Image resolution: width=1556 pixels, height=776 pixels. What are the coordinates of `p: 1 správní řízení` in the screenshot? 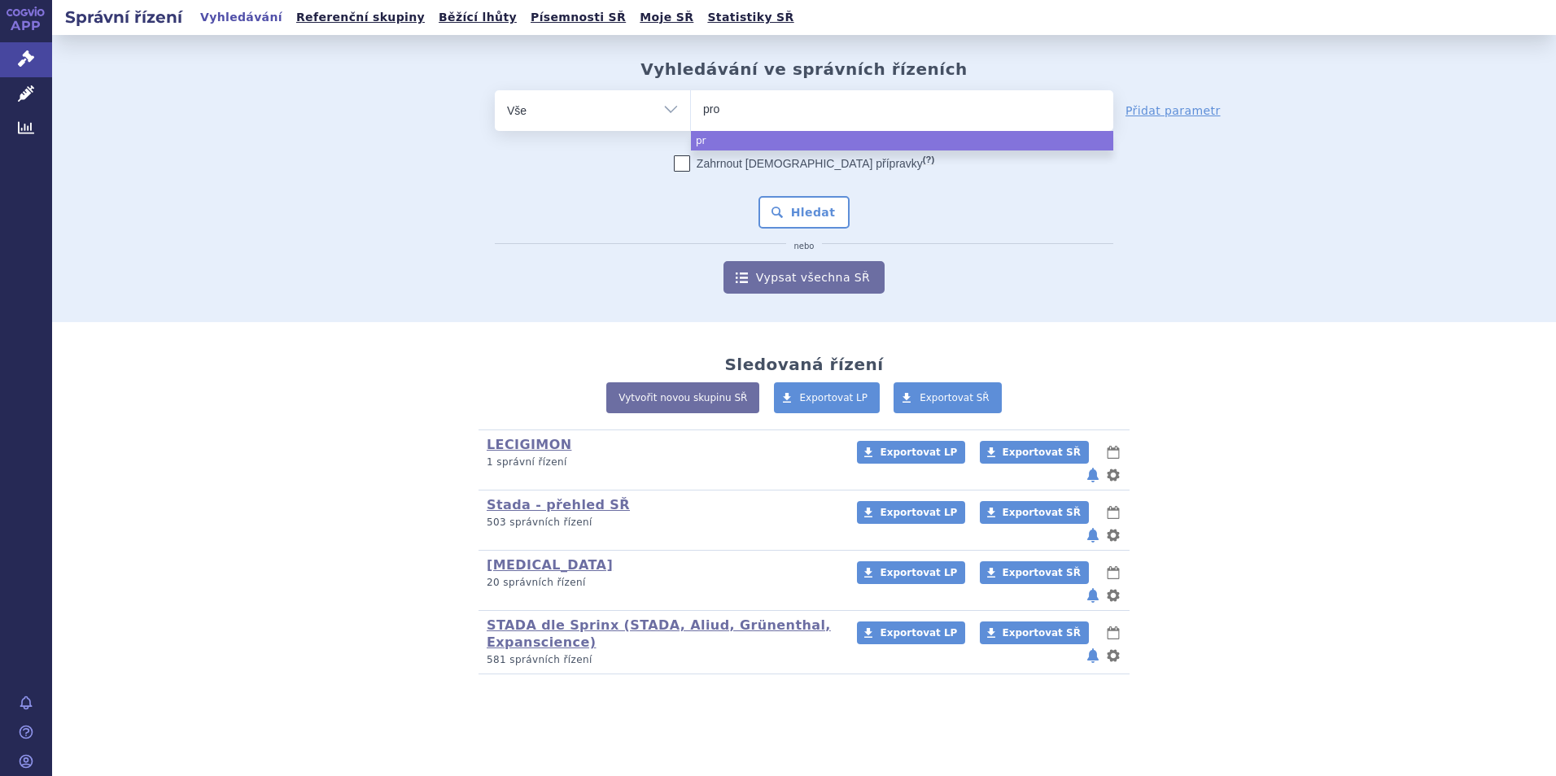 It's located at (661, 462).